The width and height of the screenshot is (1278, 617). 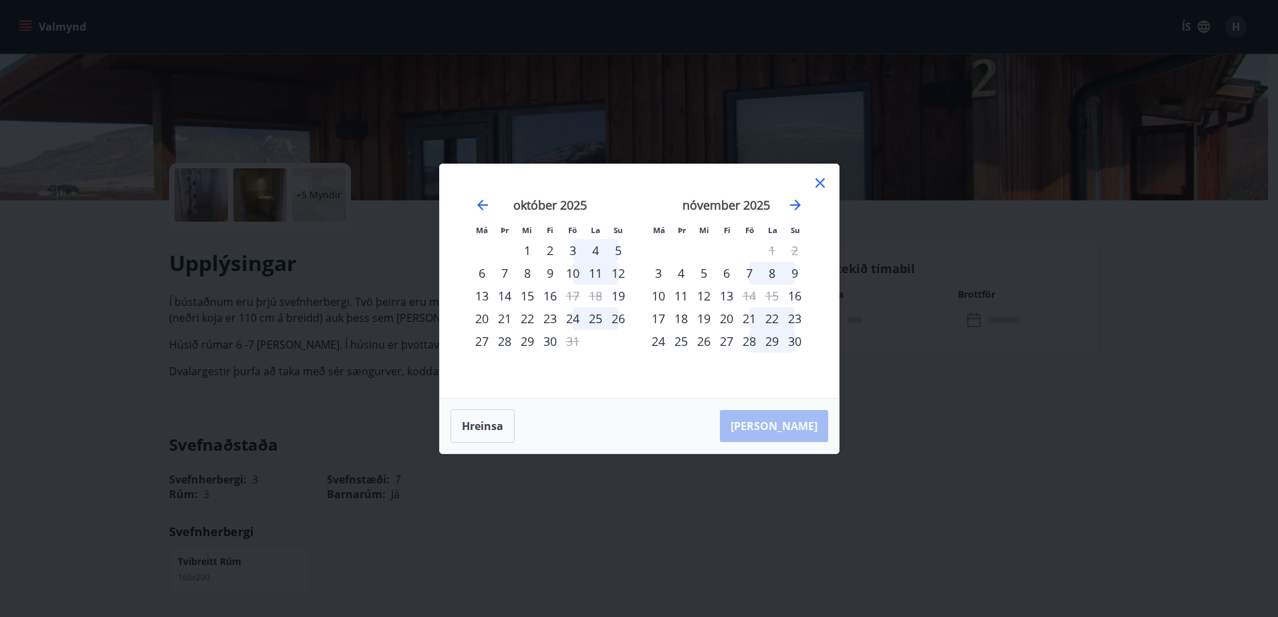 What do you see at coordinates (550, 341) in the screenshot?
I see `div: 30` at bounding box center [550, 341].